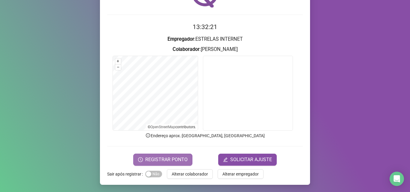 The height and width of the screenshot is (192, 410). Describe the element at coordinates (172, 127) in the screenshot. I see `li: © contributors.` at that location.